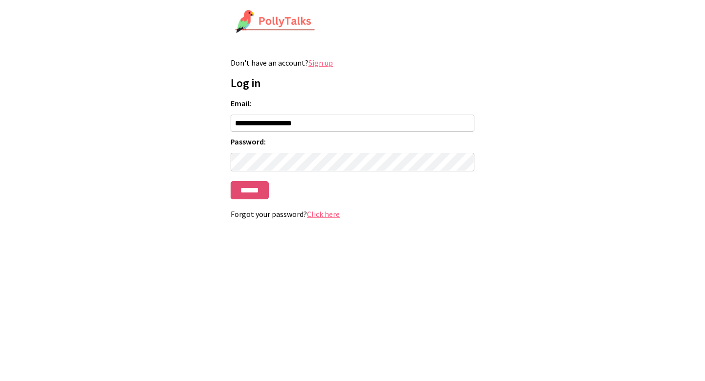 Image resolution: width=705 pixels, height=381 pixels. Describe the element at coordinates (353, 103) in the screenshot. I see `label: Email:` at that location.